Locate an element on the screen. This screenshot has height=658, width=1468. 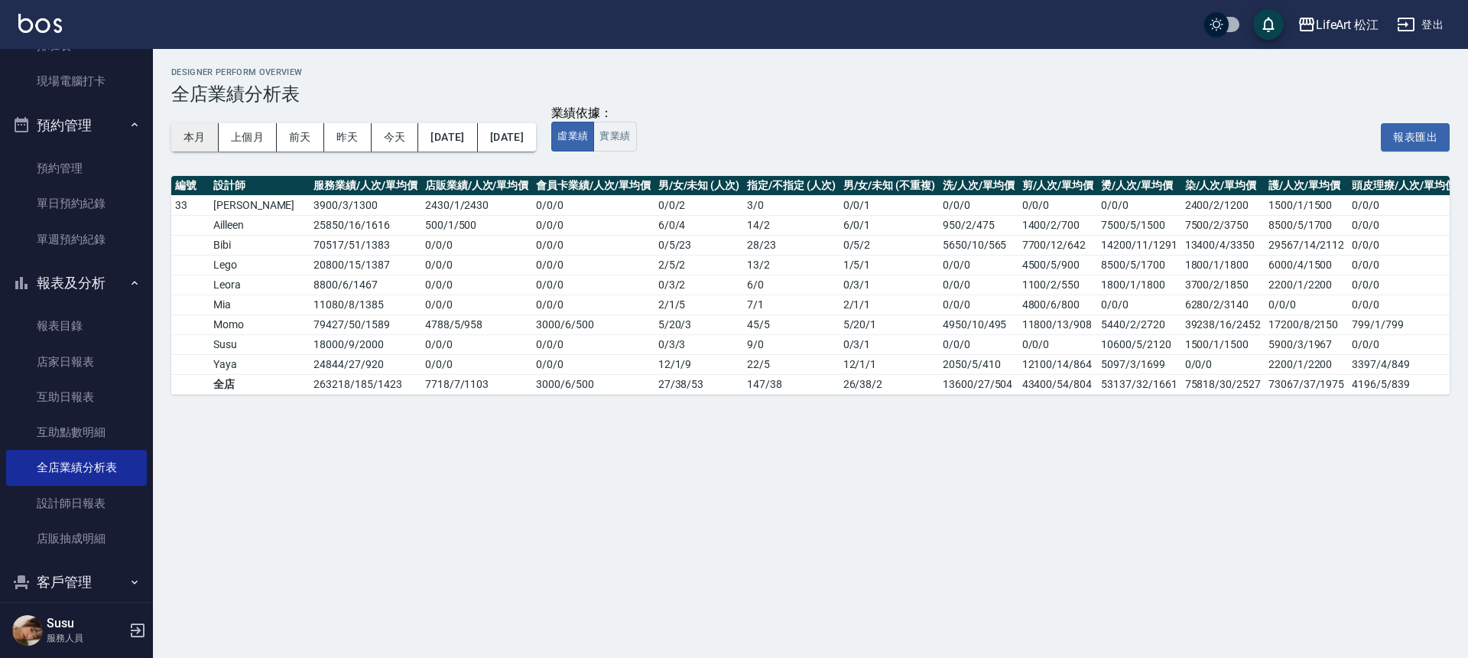
button: 昨天 is located at coordinates (348, 137).